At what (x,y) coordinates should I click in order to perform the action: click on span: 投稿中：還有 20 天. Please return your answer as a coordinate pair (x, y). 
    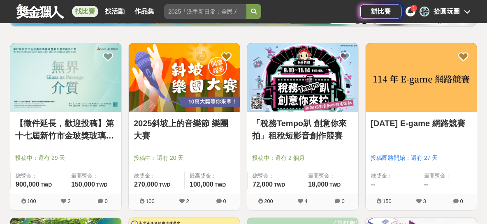
    Looking at the image, I should click on (184, 158).